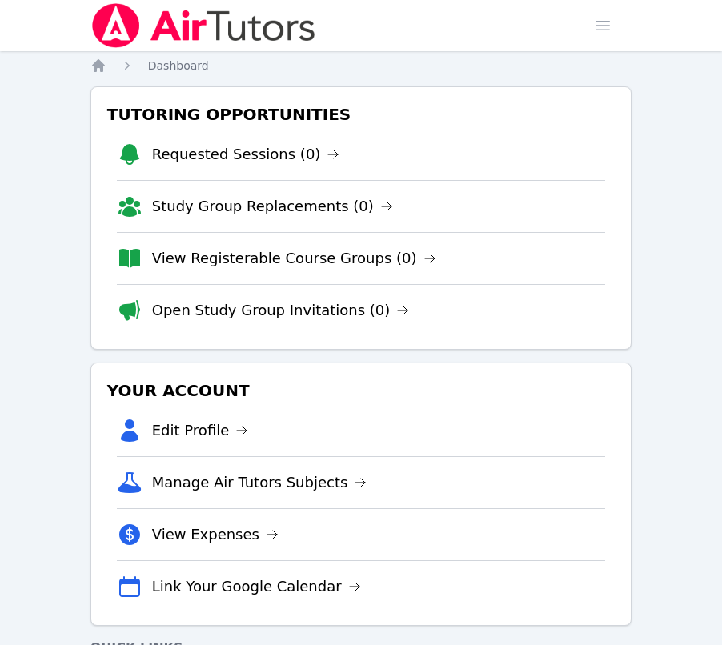 The image size is (722, 645). I want to click on img: Air Tutors, so click(203, 26).